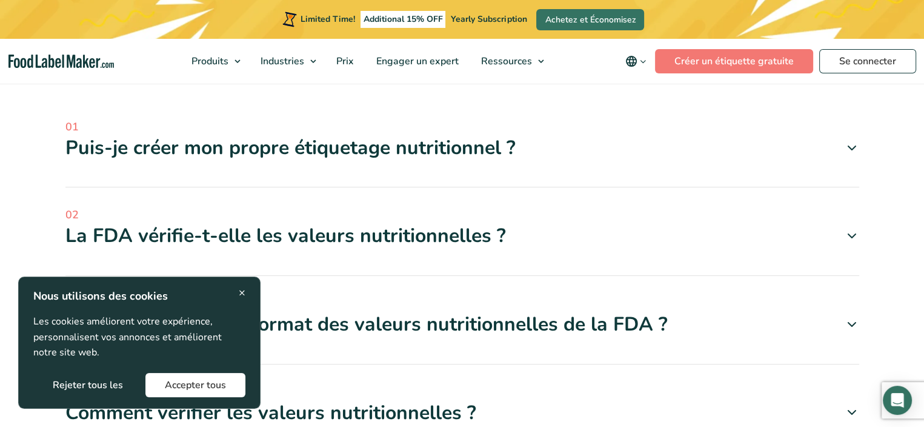  What do you see at coordinates (208, 61) in the screenshot?
I see `span: Produits` at bounding box center [208, 61].